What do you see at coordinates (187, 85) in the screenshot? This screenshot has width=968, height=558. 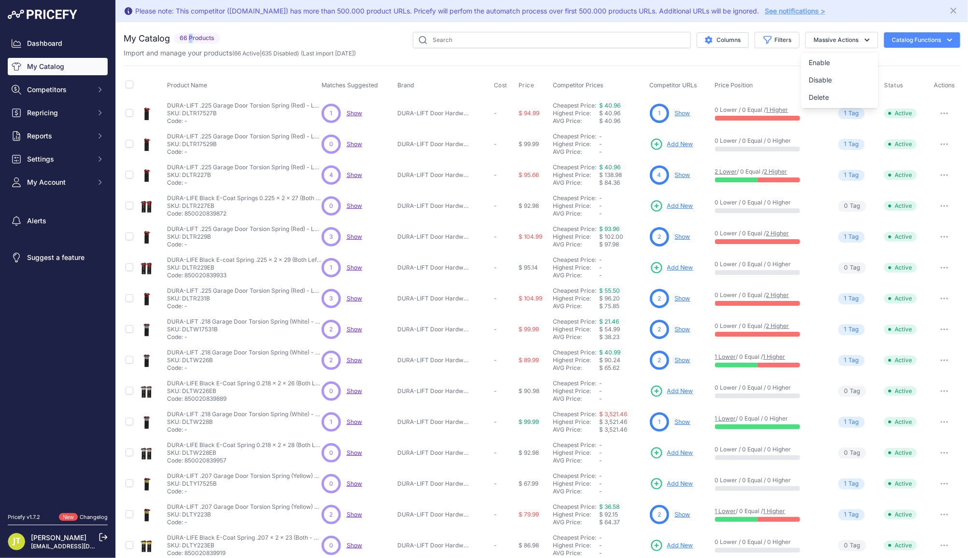 I see `span: Product Name` at bounding box center [187, 85].